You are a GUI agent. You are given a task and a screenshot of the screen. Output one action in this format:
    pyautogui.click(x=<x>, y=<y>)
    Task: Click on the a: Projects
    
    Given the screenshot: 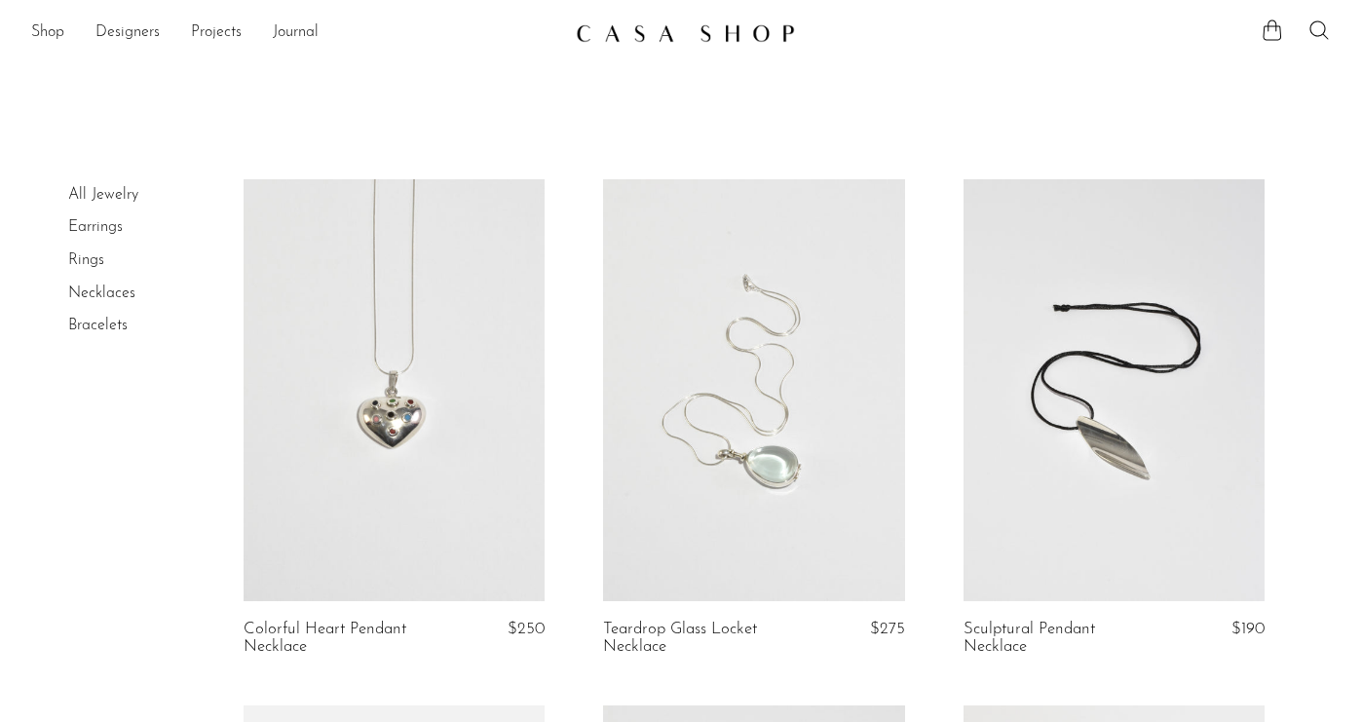 What is the action you would take?
    pyautogui.click(x=216, y=33)
    